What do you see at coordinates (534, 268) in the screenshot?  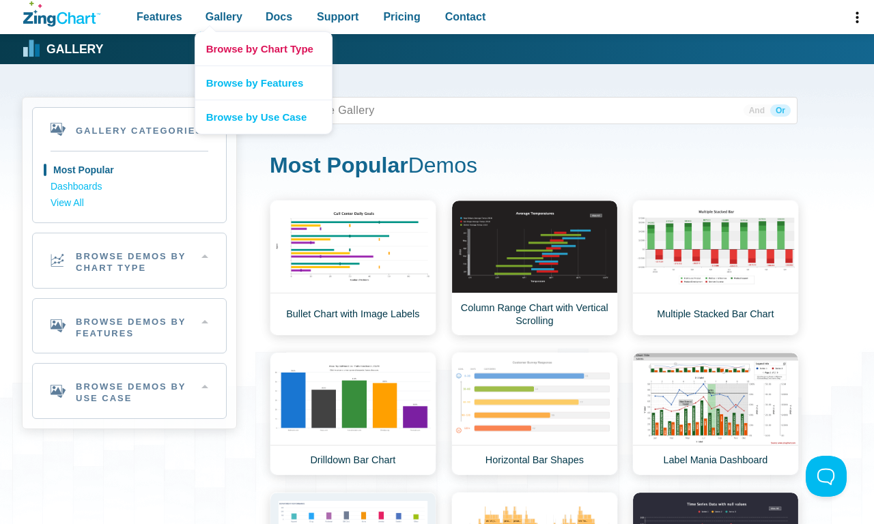 I see `a: Column Range Chart with Vertical Scrolling` at bounding box center [534, 268].